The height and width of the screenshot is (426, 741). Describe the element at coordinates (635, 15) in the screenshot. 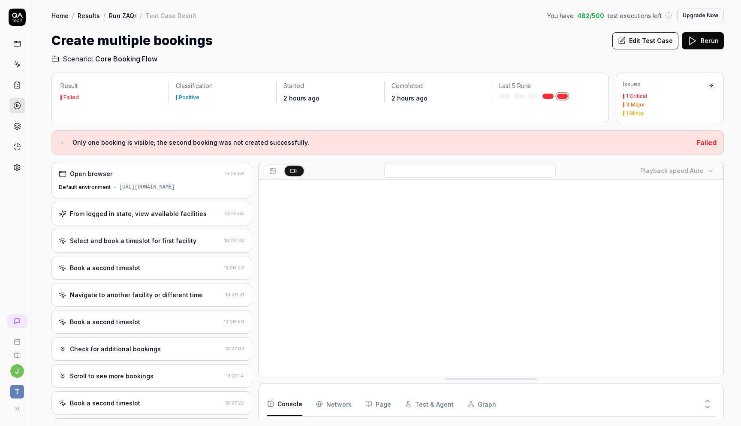

I see `span: test executions left` at that location.